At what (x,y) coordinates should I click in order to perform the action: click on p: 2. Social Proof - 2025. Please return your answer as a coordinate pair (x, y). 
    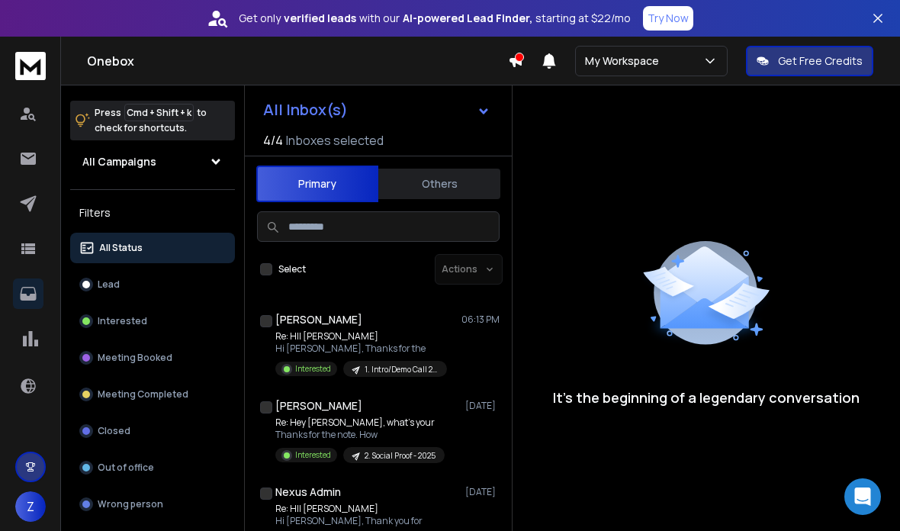
    Looking at the image, I should click on (400, 455).